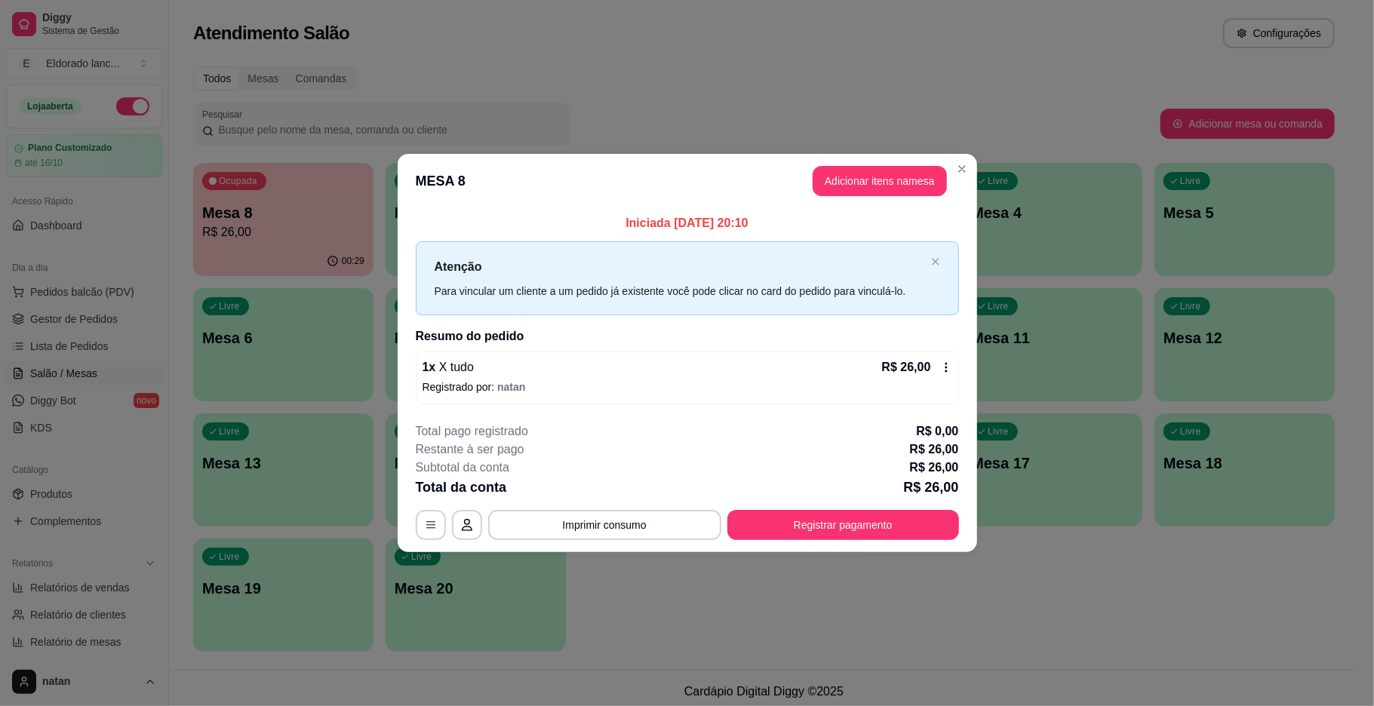  I want to click on p: R$ 0,00, so click(937, 432).